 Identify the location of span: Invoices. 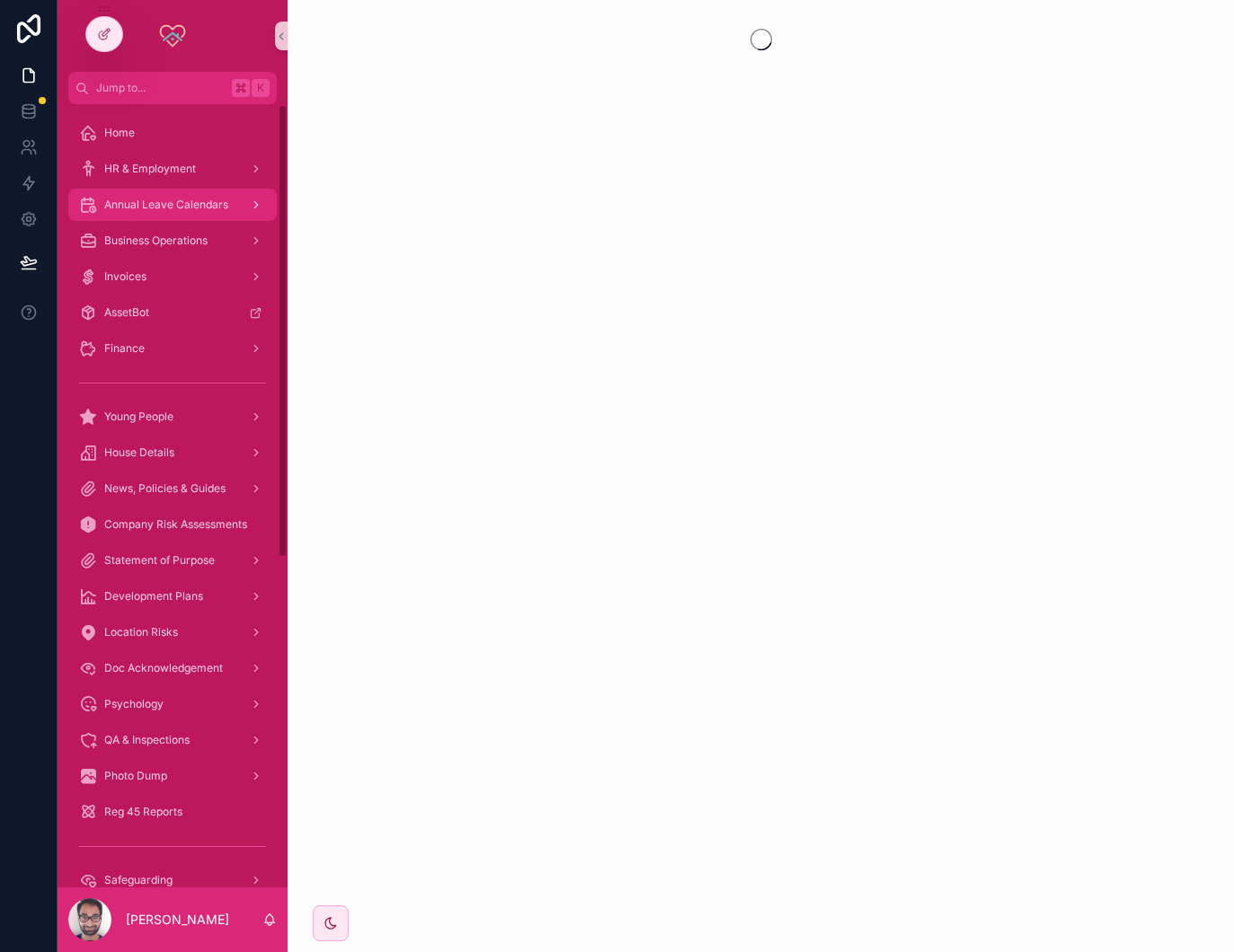
(124, 277).